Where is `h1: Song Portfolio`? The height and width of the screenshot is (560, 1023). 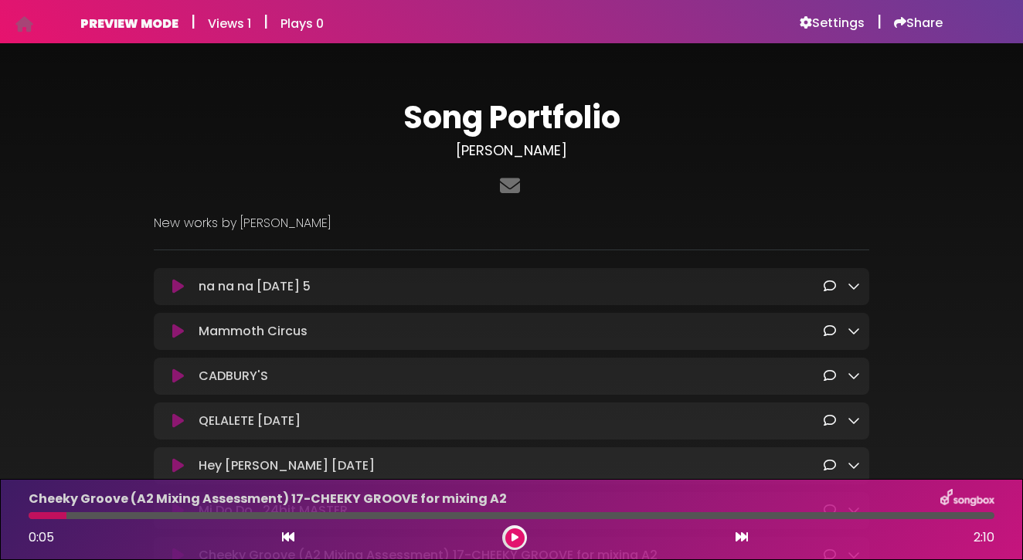
h1: Song Portfolio is located at coordinates (511, 117).